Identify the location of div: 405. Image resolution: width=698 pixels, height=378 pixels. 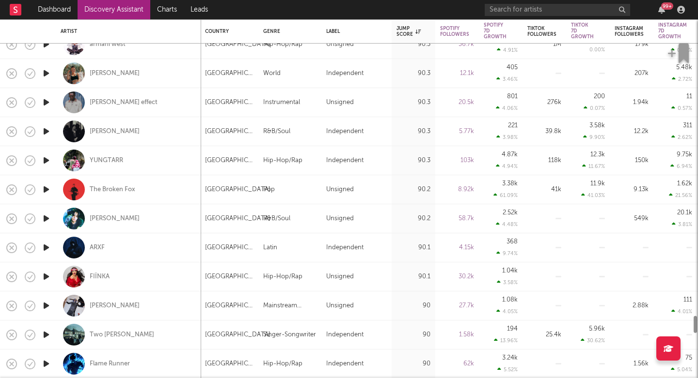
(512, 67).